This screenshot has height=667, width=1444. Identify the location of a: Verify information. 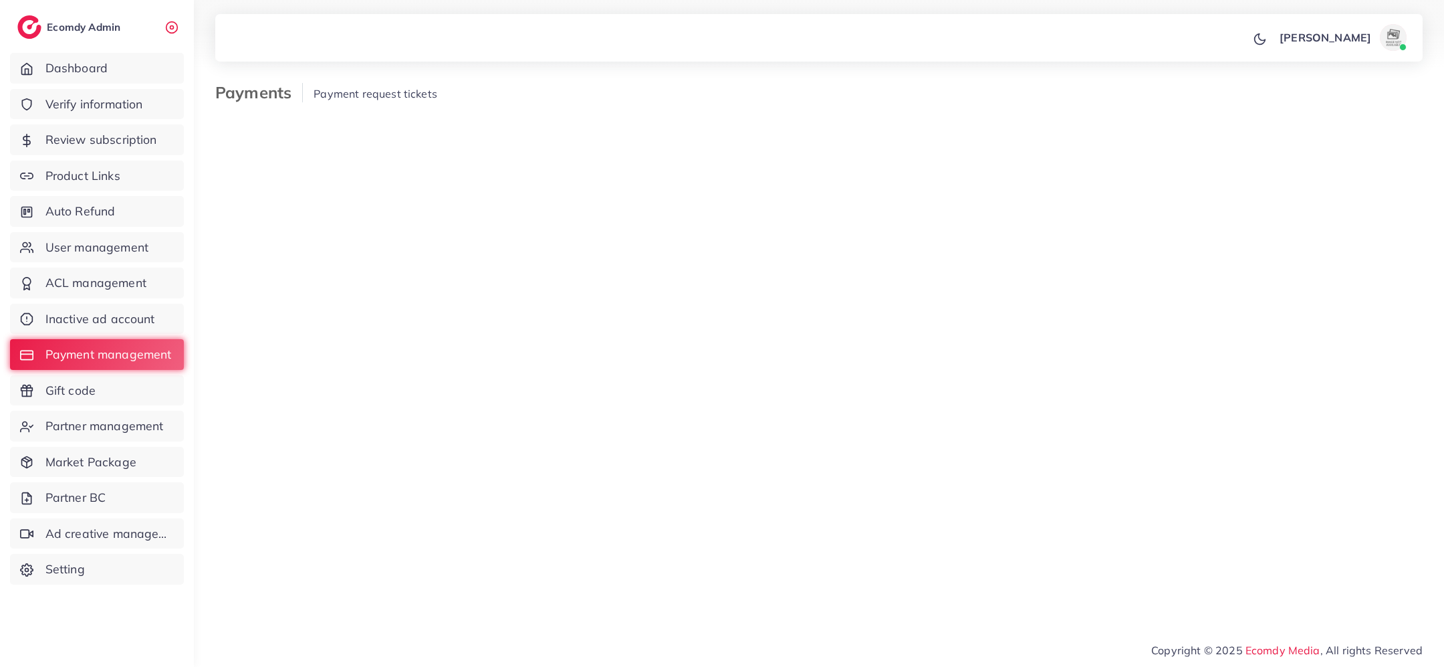
(97, 104).